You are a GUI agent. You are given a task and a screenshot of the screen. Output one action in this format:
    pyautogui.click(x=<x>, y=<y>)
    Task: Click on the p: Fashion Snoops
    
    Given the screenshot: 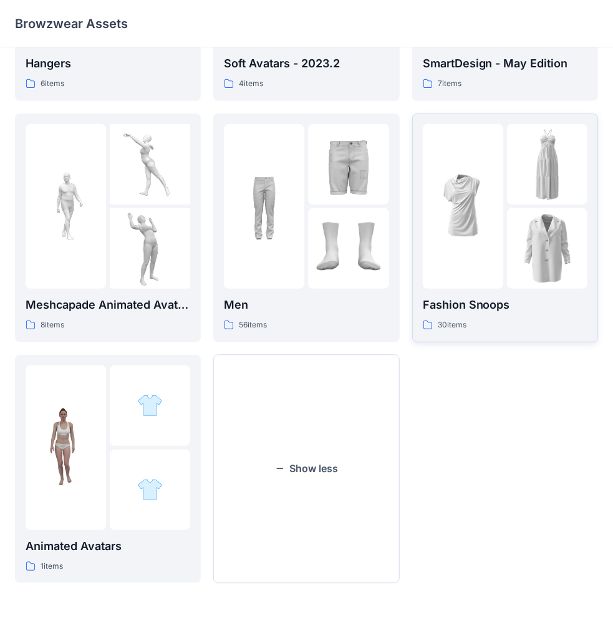 What is the action you would take?
    pyautogui.click(x=505, y=305)
    